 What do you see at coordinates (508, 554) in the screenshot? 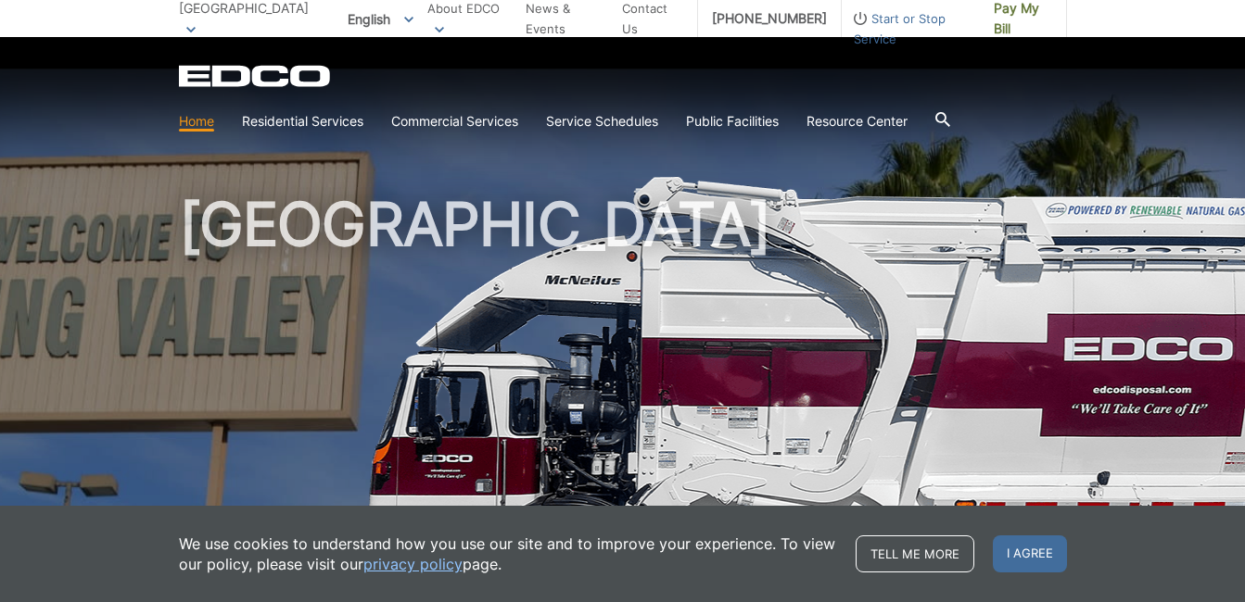
I see `p: We use cookies to understand how you use our site and to improve your experience. To view our pol...` at bounding box center [508, 554].